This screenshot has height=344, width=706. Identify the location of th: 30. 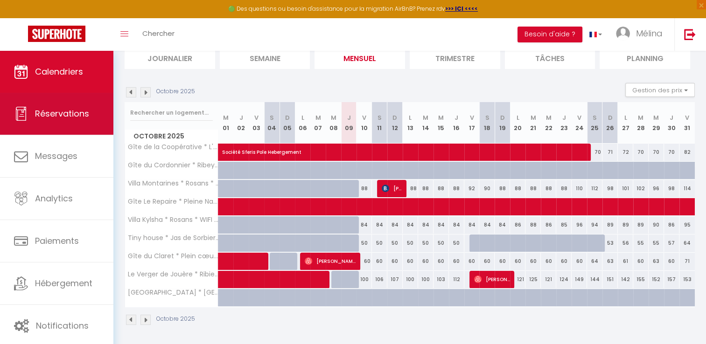
(671, 123).